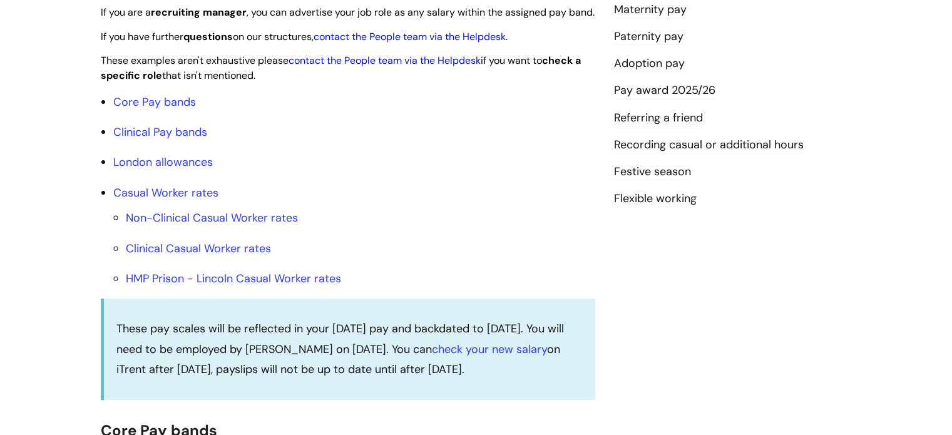 Image resolution: width=952 pixels, height=435 pixels. What do you see at coordinates (648, 37) in the screenshot?
I see `a: Paternity pay` at bounding box center [648, 37].